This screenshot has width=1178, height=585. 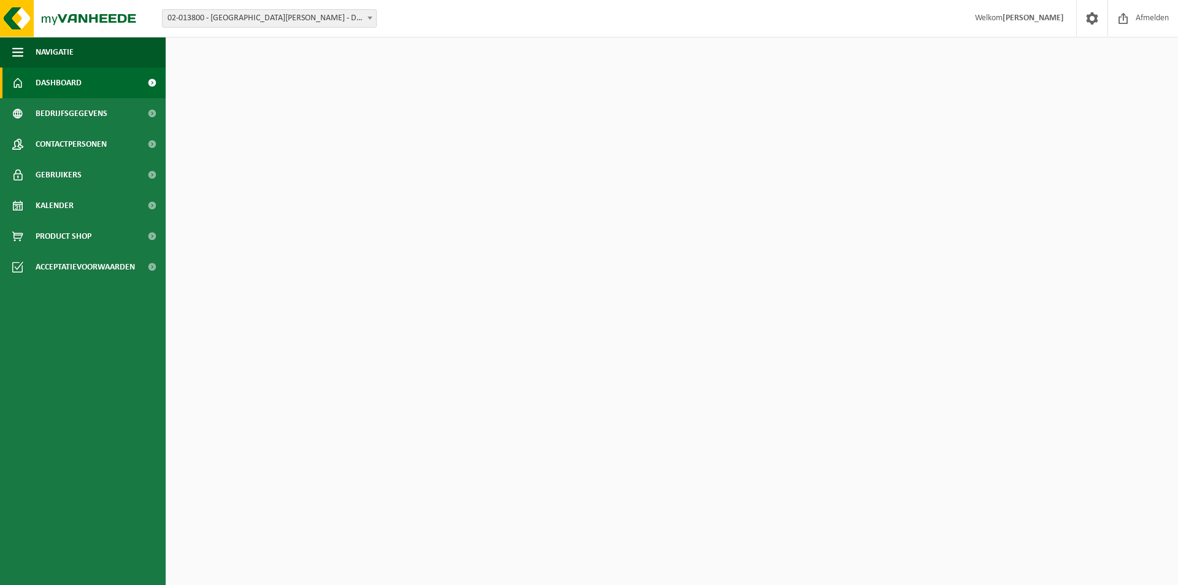 I want to click on span: Navigatie, so click(x=55, y=52).